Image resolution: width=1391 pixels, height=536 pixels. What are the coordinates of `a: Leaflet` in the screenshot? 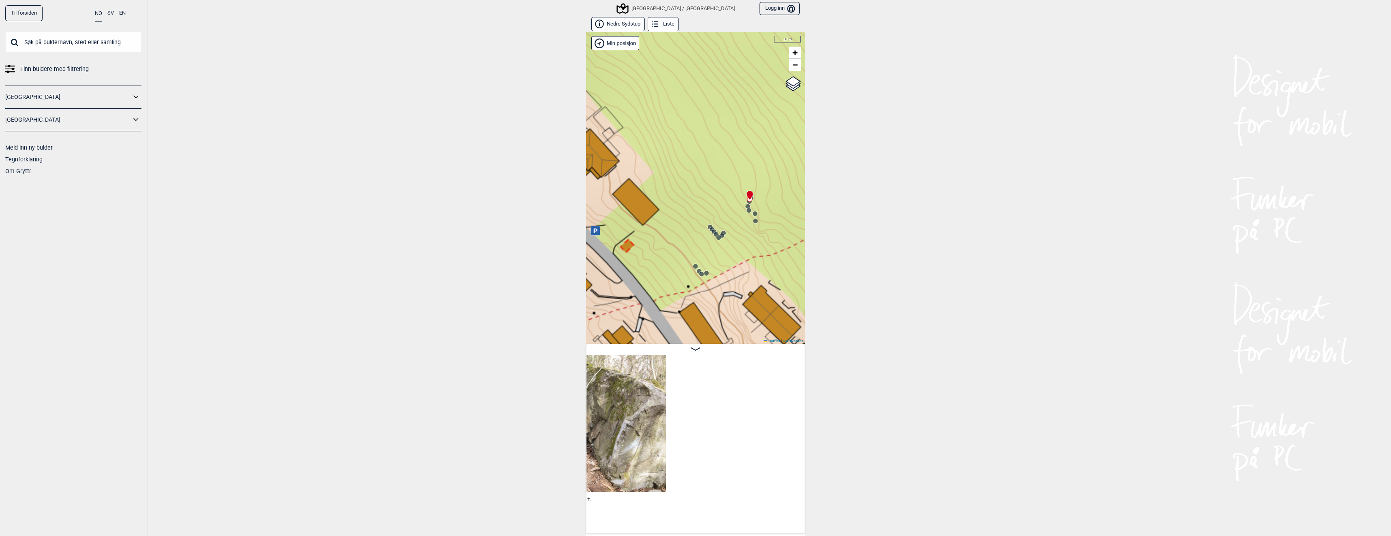 It's located at (772, 340).